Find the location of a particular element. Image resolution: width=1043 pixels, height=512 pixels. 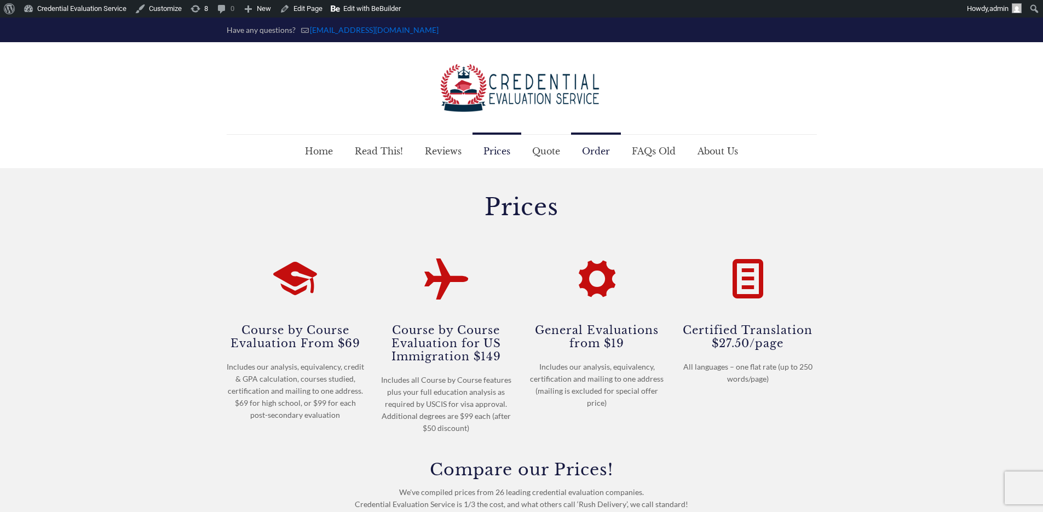

span: Prices is located at coordinates (497, 151).